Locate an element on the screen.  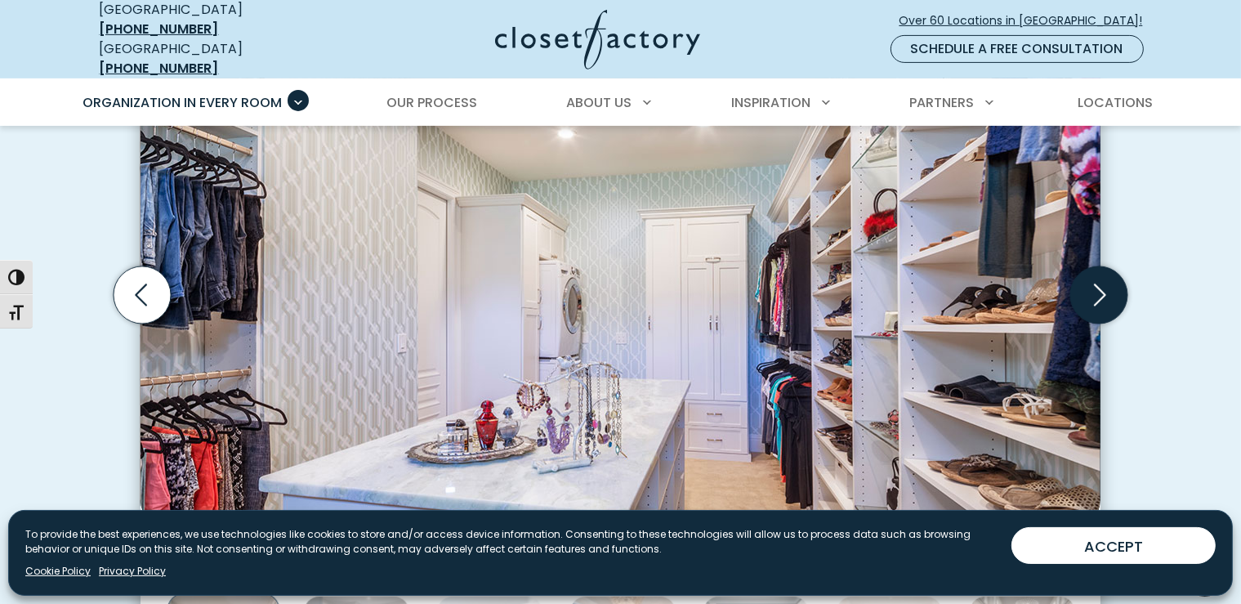
span: Partners is located at coordinates (941, 102).